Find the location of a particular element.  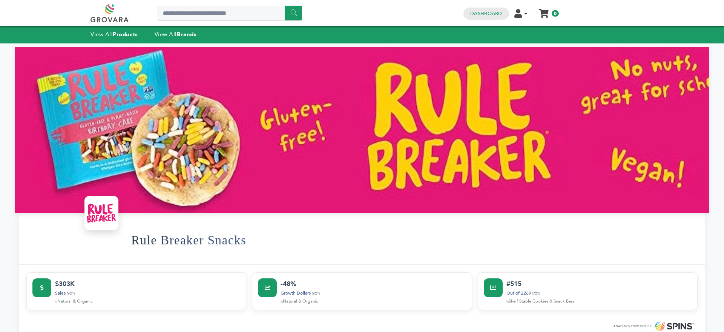

a: Dashboard is located at coordinates (486, 14).